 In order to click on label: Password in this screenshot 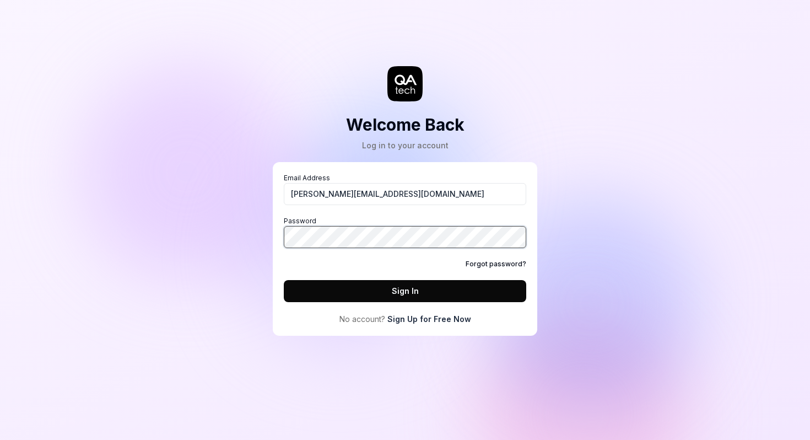, I will do `click(405, 232)`.